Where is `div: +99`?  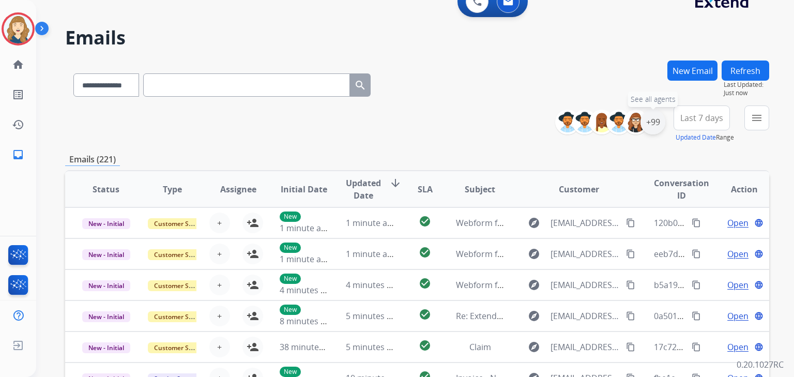
div: +99 is located at coordinates (653, 122).